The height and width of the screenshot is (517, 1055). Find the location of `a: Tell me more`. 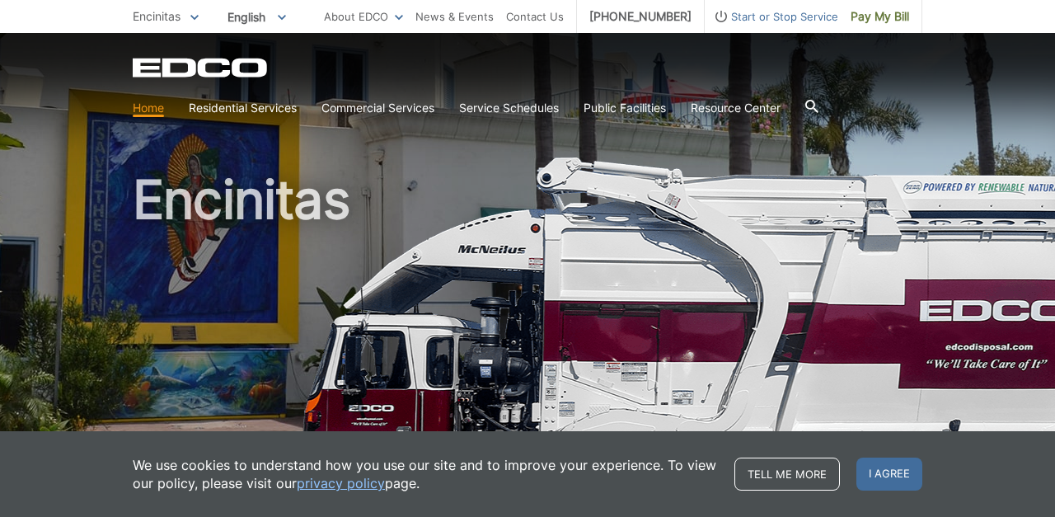

a: Tell me more is located at coordinates (787, 474).